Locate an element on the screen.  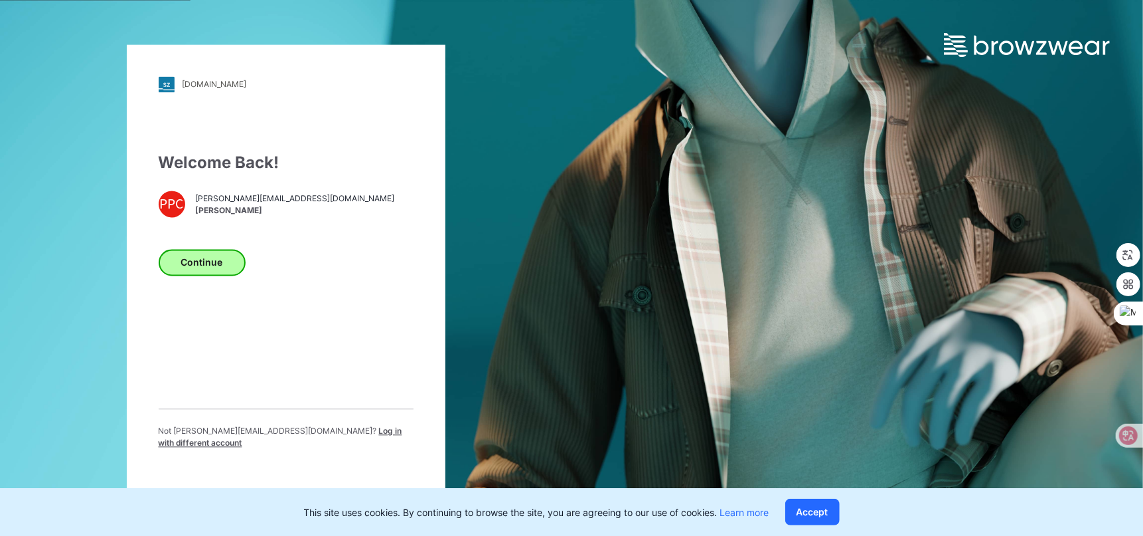
div: Welcome Back! is located at coordinates (286, 163).